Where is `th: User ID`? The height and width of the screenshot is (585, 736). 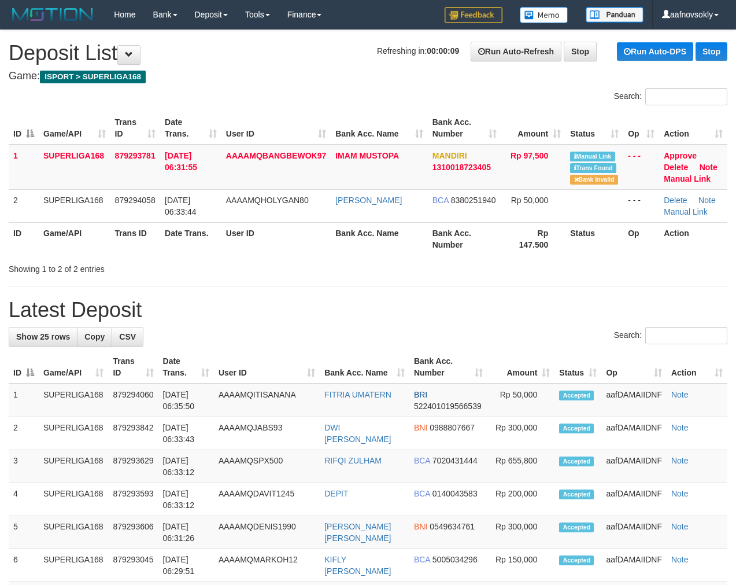
th: User ID is located at coordinates (276, 238).